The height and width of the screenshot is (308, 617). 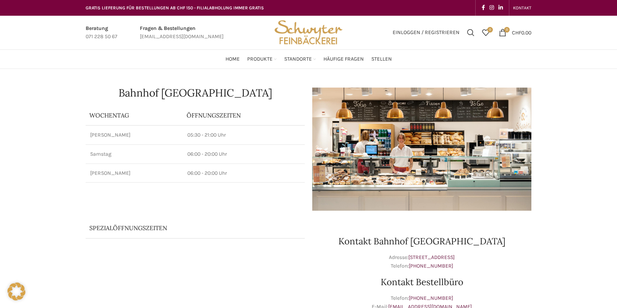 I want to click on span: Stellen, so click(x=381, y=59).